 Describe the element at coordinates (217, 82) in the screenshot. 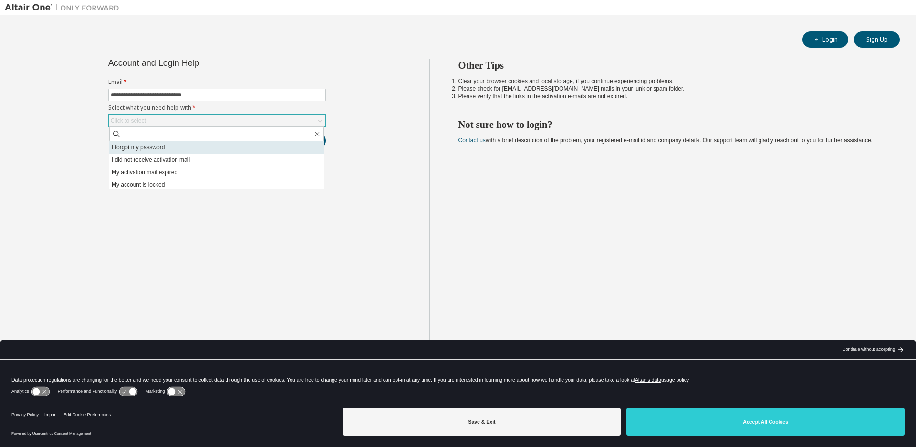

I see `label: Email` at that location.